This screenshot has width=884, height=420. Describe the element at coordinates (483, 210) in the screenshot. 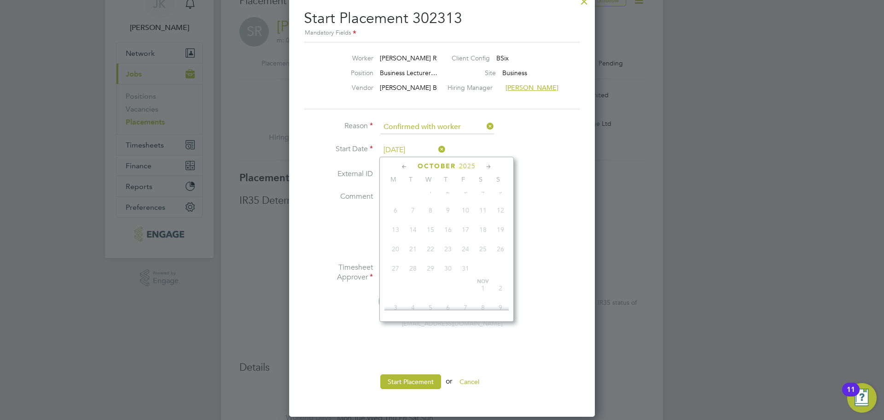

I see `span: 11` at that location.